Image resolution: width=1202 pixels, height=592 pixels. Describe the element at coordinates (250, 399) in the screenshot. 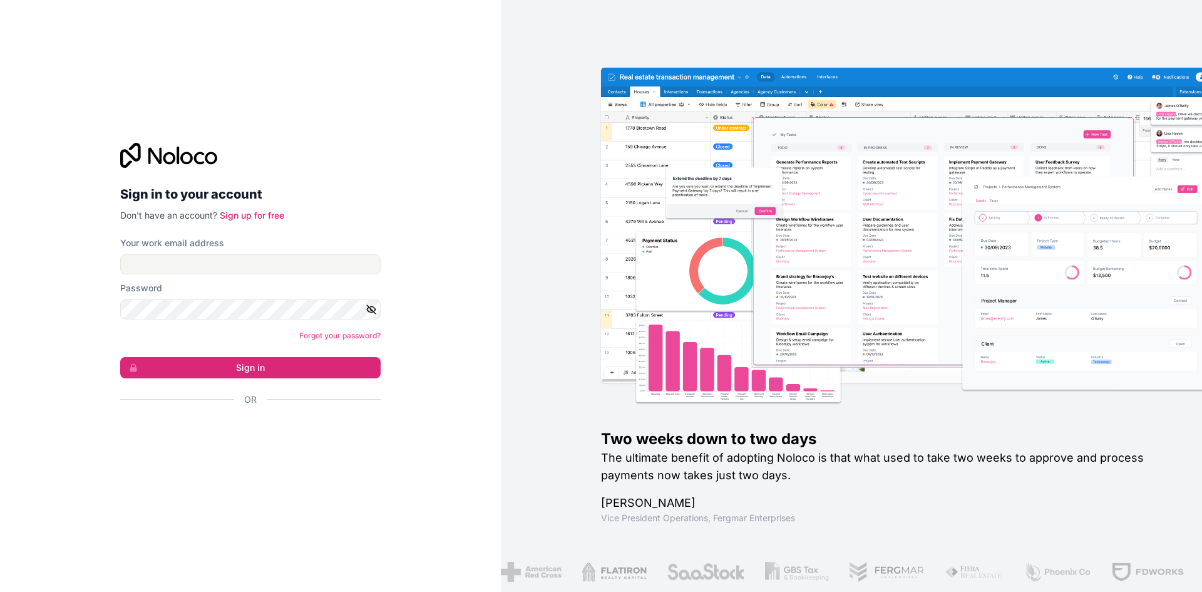

I see `span: Or` at that location.